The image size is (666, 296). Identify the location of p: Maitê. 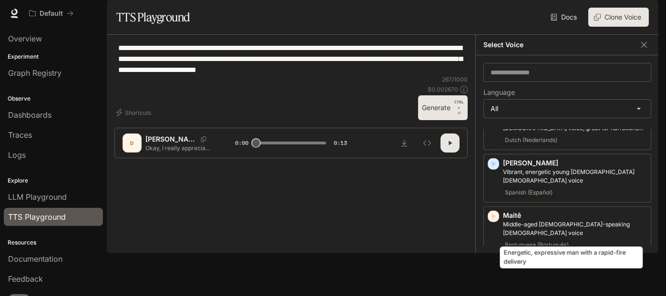
(575, 216).